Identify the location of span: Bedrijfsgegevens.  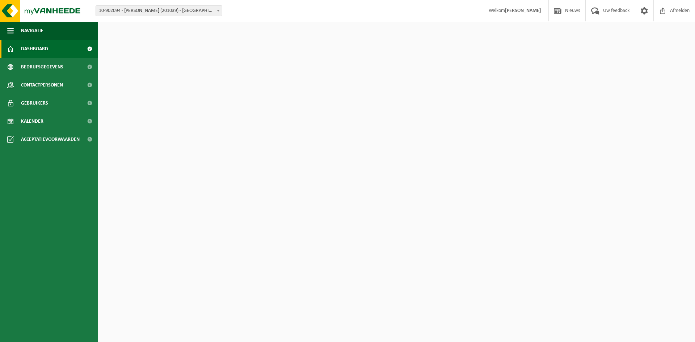
(42, 67).